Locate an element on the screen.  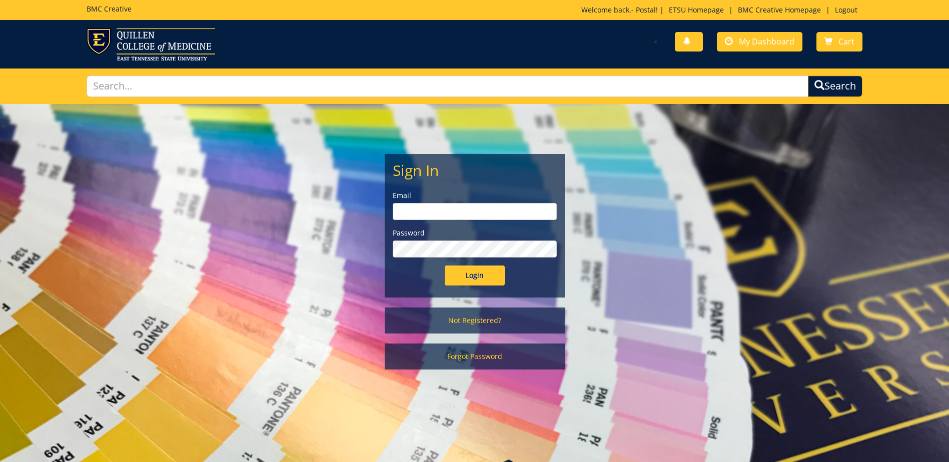
a: My Dashboard is located at coordinates (759, 42).